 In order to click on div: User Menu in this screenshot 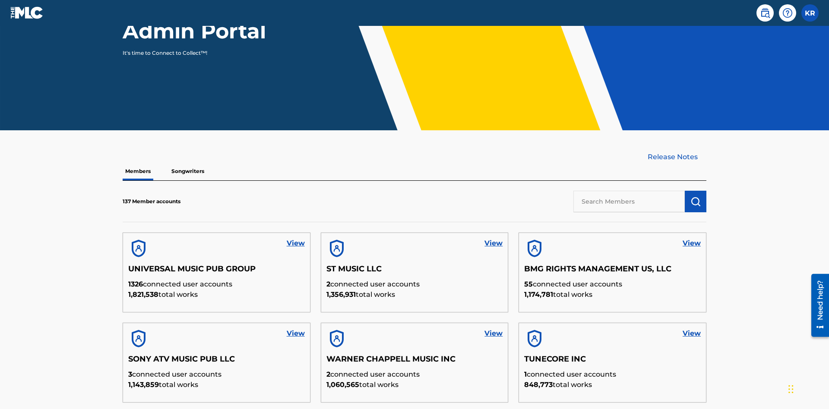, I will do `click(810, 13)`.